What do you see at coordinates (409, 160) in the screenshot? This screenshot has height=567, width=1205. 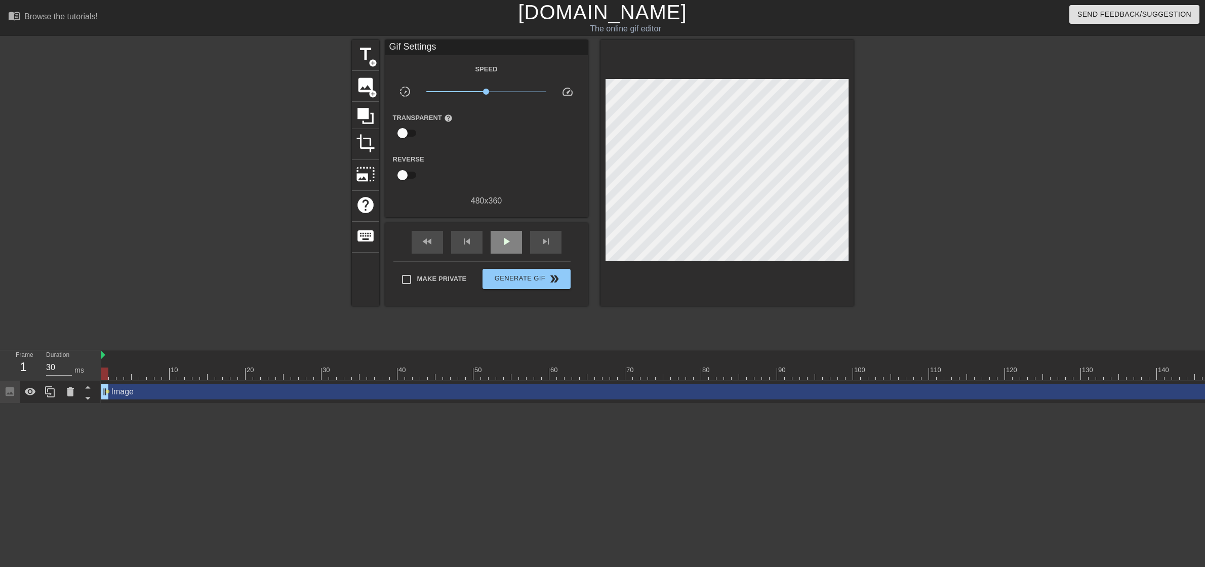 I see `label: Reverse` at bounding box center [409, 160].